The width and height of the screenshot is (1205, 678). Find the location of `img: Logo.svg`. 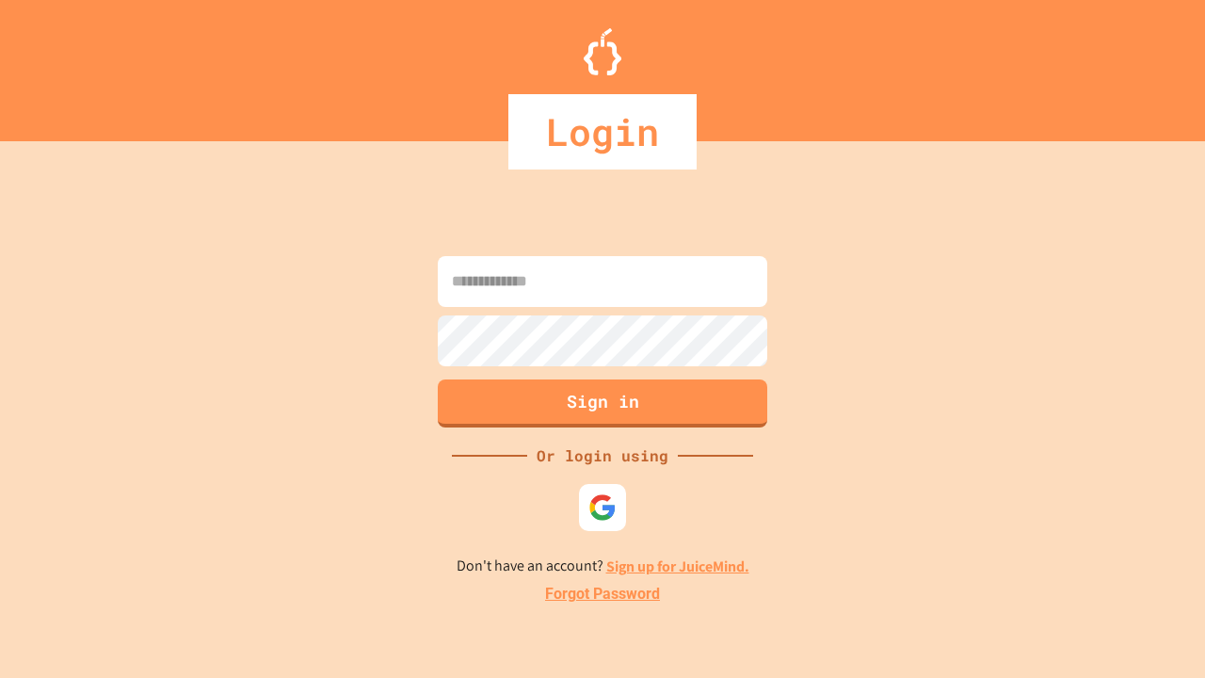

img: Logo.svg is located at coordinates (603, 52).